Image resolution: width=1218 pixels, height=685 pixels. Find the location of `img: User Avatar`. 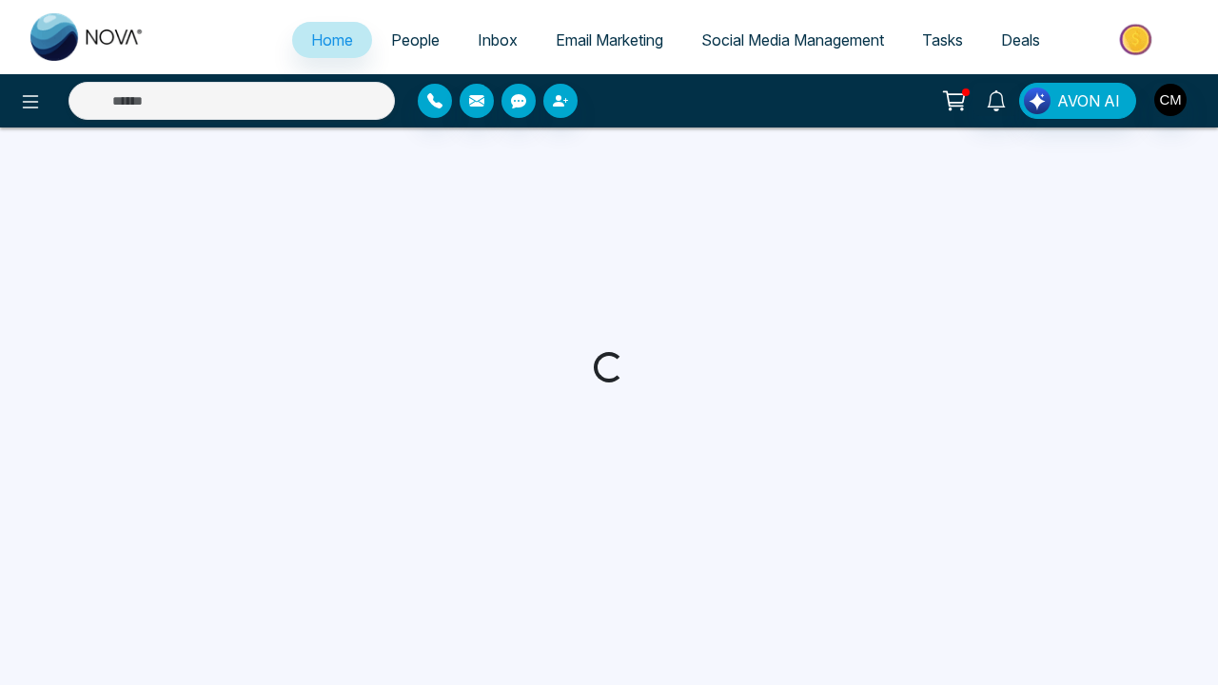

img: User Avatar is located at coordinates (1170, 100).